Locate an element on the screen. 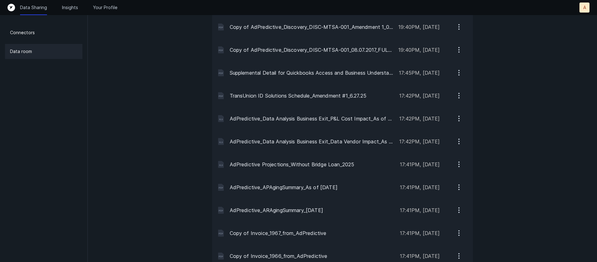 The width and height of the screenshot is (597, 262). p: TransUnion ID Solutions Schedule_Amendment #1_6.27.25 is located at coordinates (312, 96).